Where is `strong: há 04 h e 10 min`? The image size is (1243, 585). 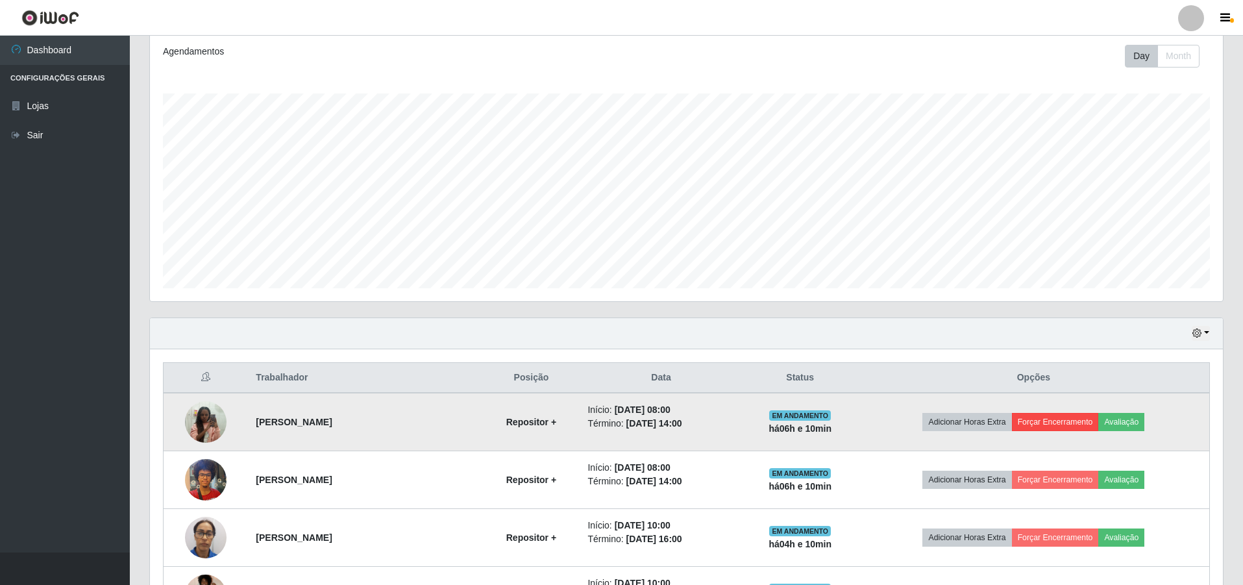
strong: há 04 h e 10 min is located at coordinates (799, 544).